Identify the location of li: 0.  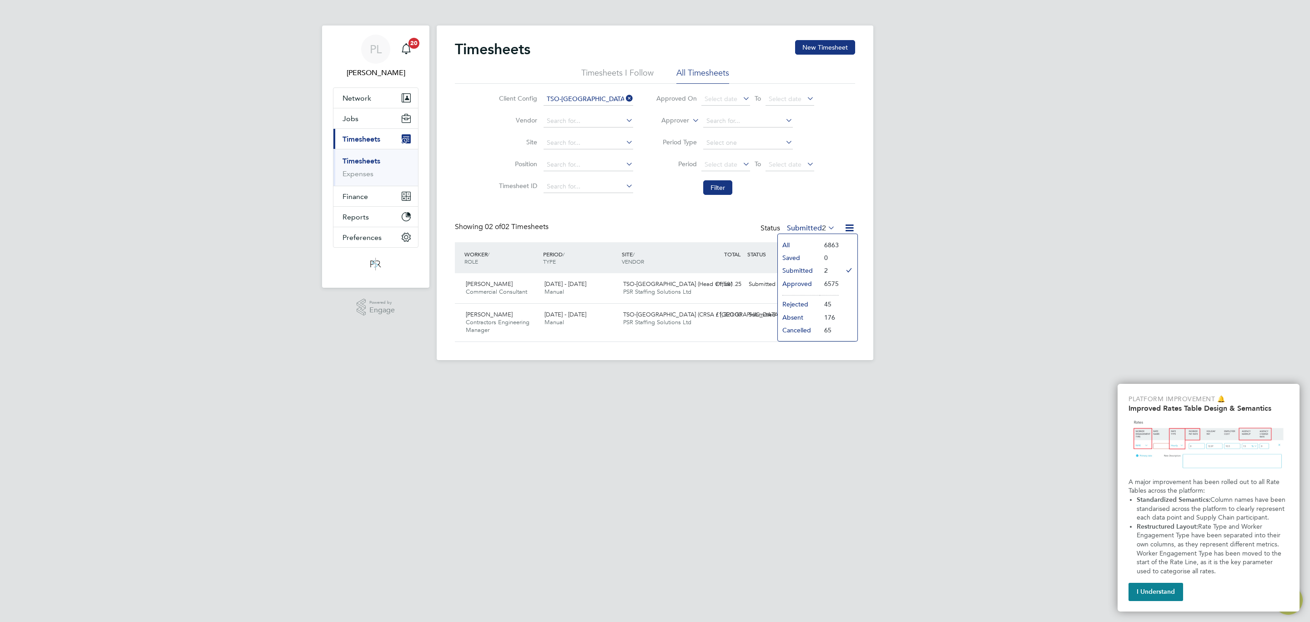
(829, 258).